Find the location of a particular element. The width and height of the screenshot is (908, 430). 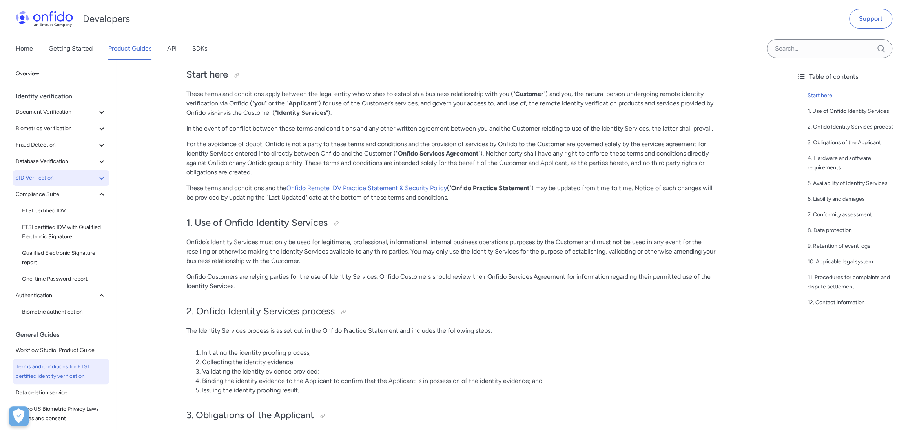

h2: 1. Use of Onfido Identity Services is located at coordinates (453, 223).